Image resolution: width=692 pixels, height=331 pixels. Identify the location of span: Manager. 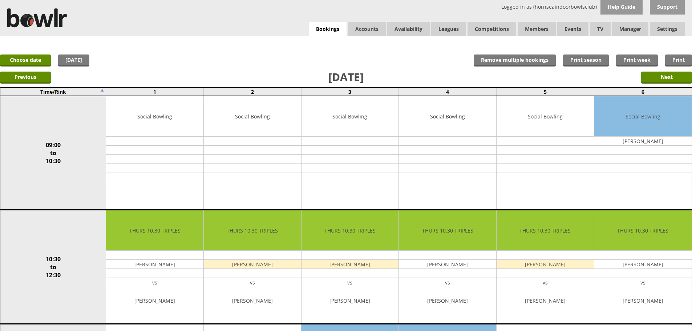
(630, 29).